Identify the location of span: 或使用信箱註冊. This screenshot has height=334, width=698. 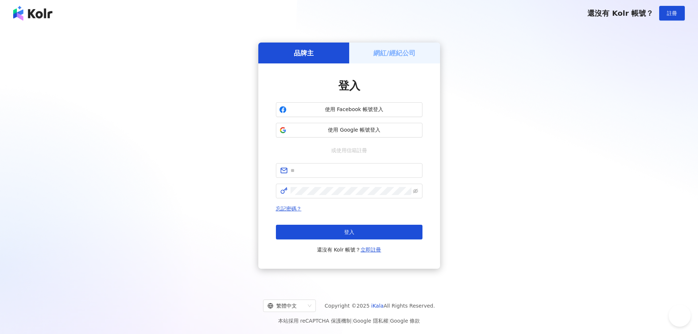
(349, 150).